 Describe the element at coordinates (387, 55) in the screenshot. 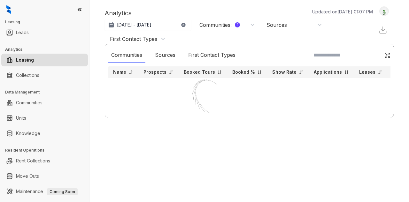

I see `img: Click Icon` at that location.